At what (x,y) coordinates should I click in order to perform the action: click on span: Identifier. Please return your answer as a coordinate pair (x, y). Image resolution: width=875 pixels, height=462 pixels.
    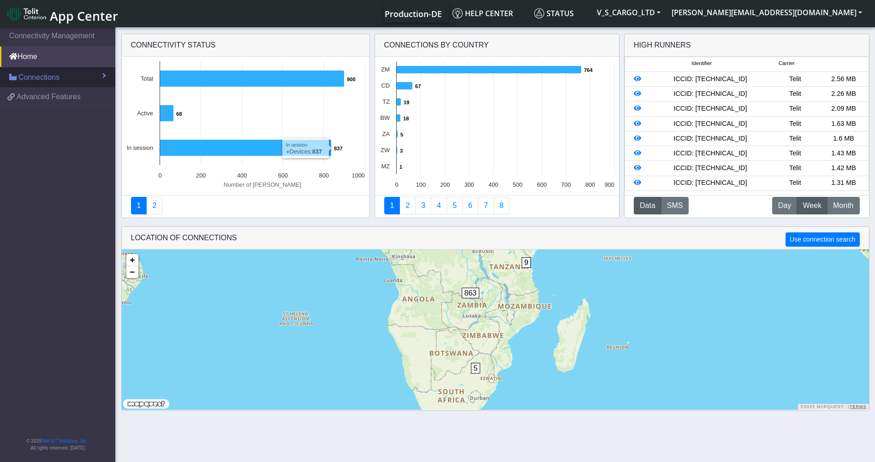
    Looking at the image, I should click on (701, 63).